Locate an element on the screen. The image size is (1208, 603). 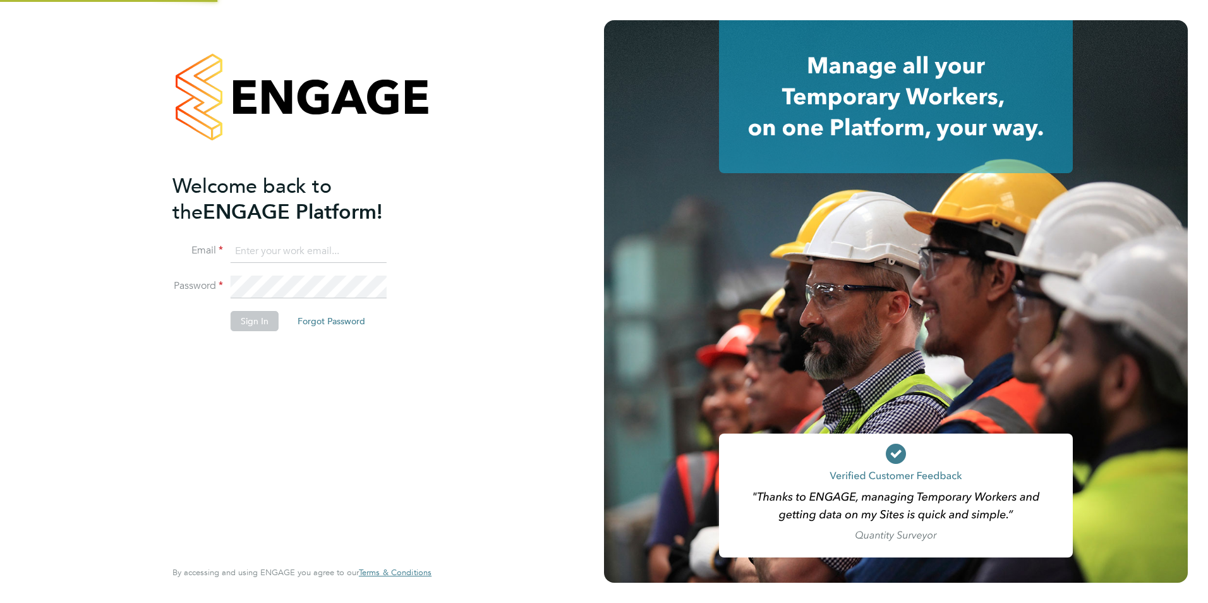
button: Sign In is located at coordinates (255, 321).